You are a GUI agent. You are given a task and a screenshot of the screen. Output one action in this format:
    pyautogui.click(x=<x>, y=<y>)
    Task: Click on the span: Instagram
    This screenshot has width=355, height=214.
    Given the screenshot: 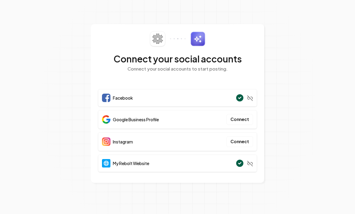 What is the action you would take?
    pyautogui.click(x=123, y=142)
    